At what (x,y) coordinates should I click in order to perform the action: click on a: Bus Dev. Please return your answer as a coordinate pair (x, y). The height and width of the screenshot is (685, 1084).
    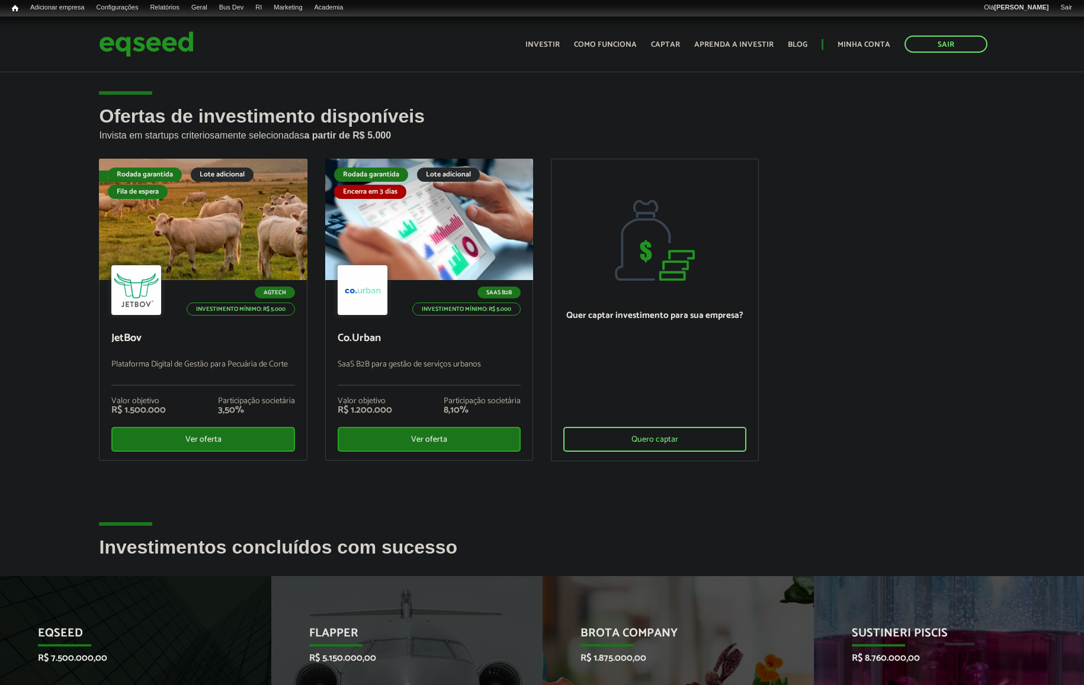
    Looking at the image, I should click on (232, 8).